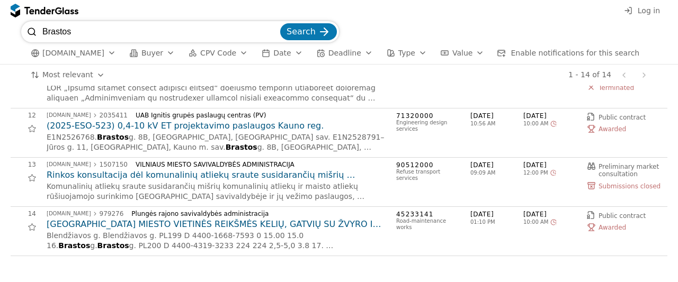 The image size is (678, 282). I want to click on span: Preliminary market consultation, so click(630, 171).